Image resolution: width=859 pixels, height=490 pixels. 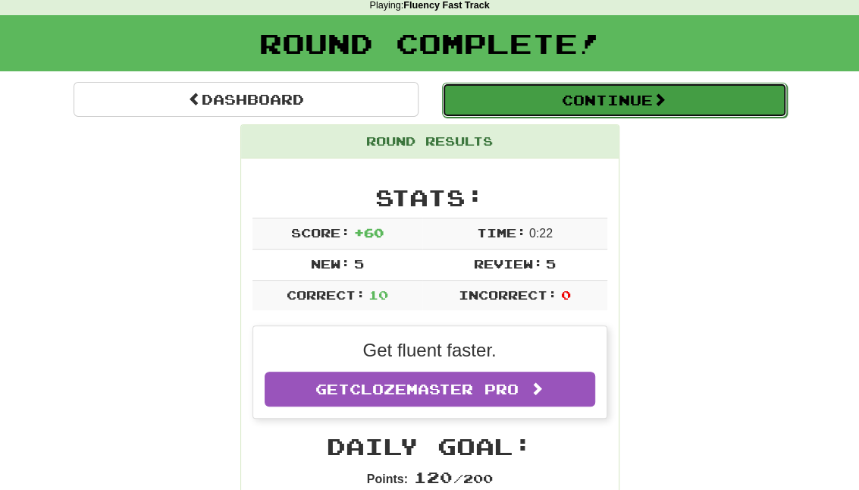 What do you see at coordinates (368, 232) in the screenshot?
I see `span: + 60` at bounding box center [368, 232].